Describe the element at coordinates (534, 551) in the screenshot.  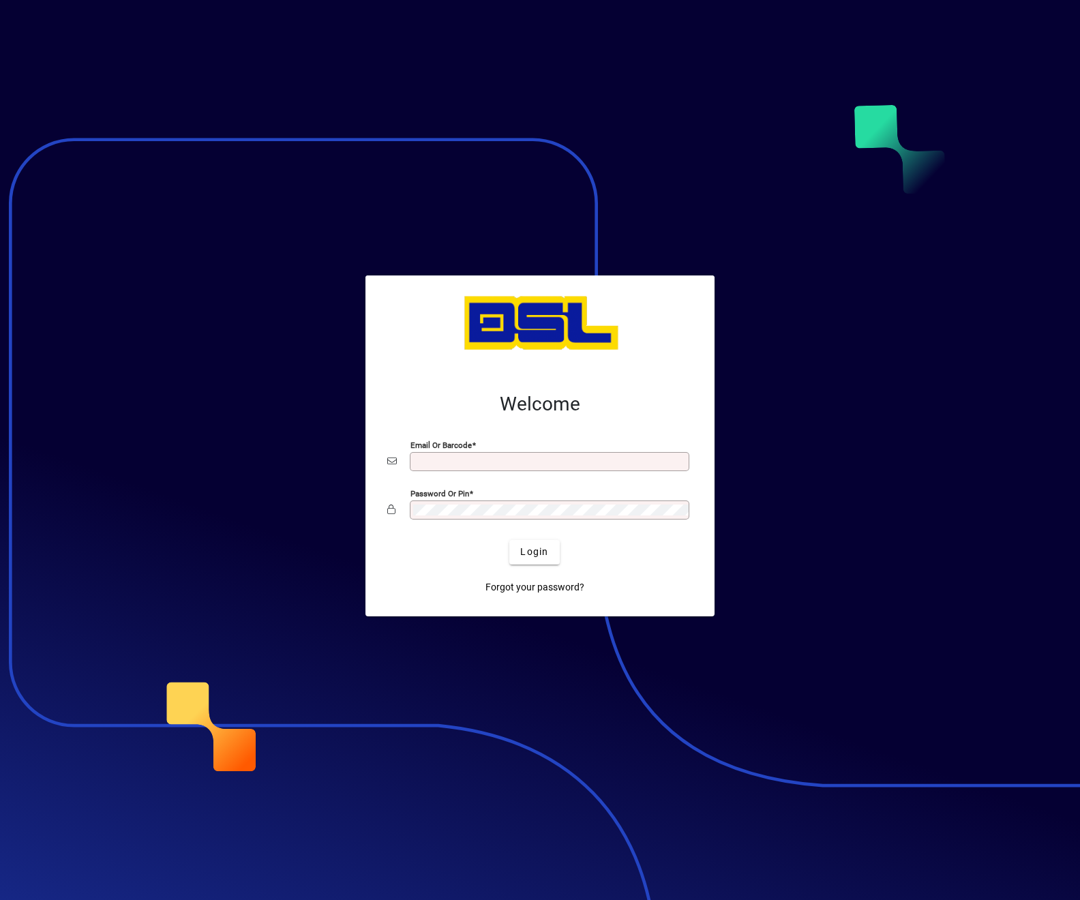
I see `span: Login` at that location.